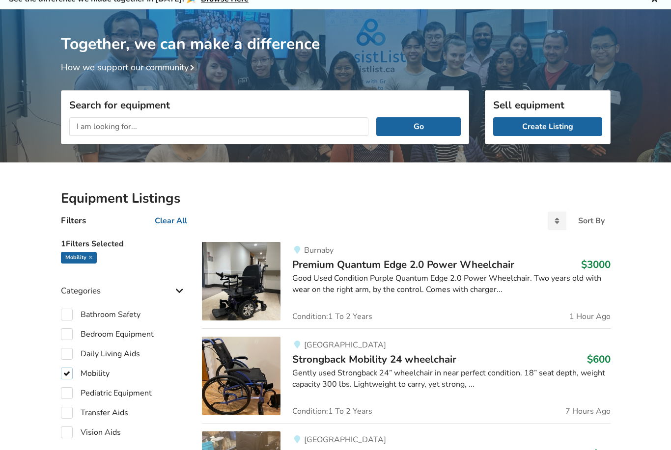 The image size is (671, 450). What do you see at coordinates (101, 315) in the screenshot?
I see `label: Bathroom Safety` at bounding box center [101, 315].